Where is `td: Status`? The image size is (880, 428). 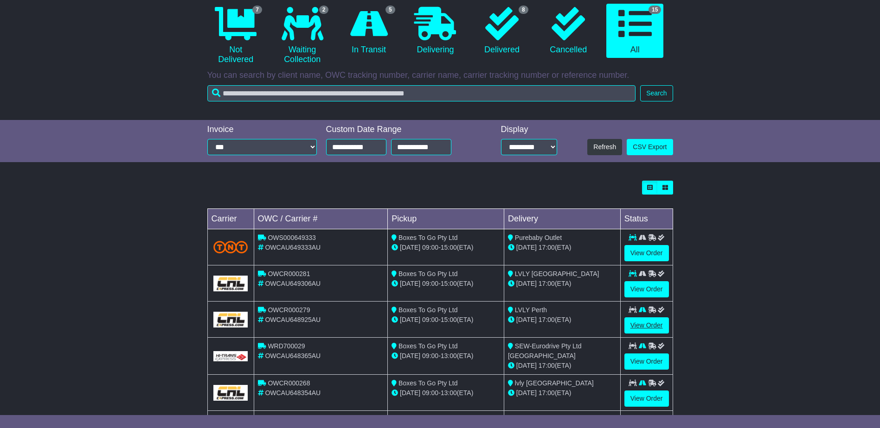
td: Status is located at coordinates (646, 219).